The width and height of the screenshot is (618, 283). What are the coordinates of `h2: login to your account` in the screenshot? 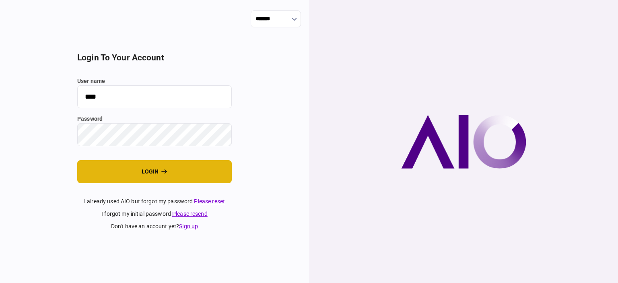 It's located at (155, 58).